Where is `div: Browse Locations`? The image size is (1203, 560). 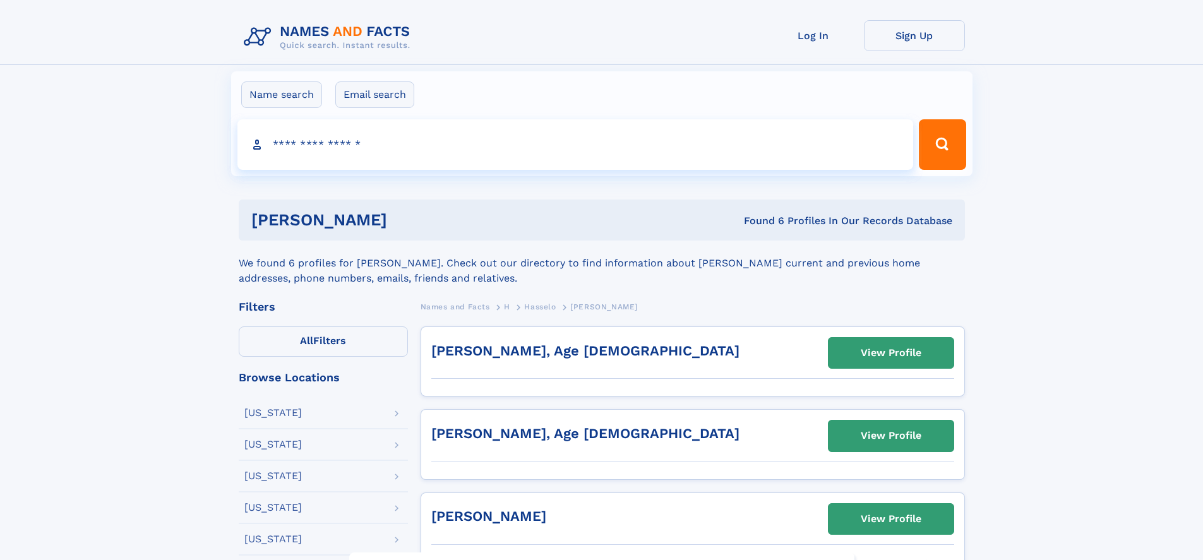
div: Browse Locations is located at coordinates (323, 378).